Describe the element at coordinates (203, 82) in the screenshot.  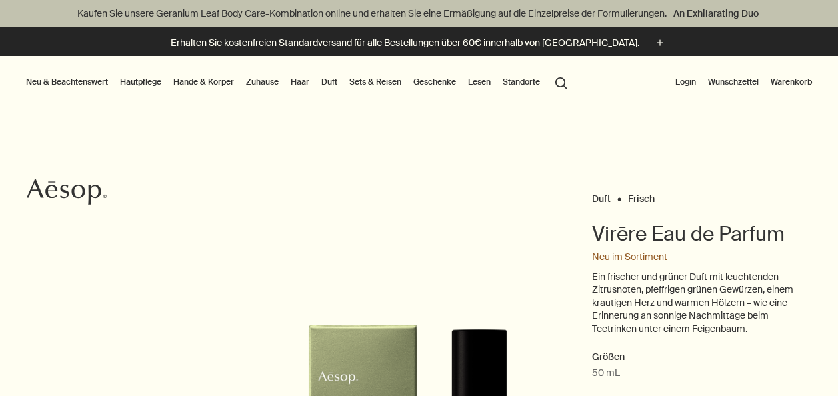
I see `a: Hände & Körper` at that location.